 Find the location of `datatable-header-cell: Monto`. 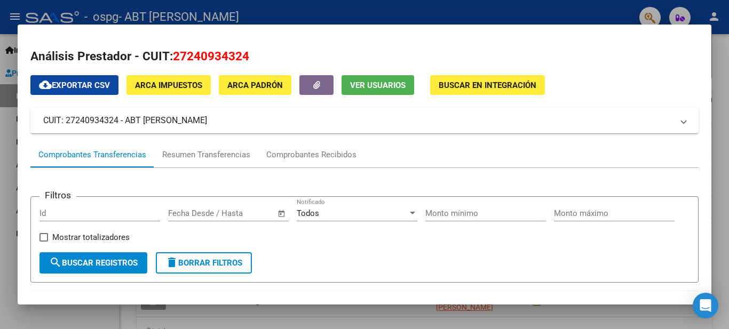

datatable-header-cell: Monto is located at coordinates (159, 309).